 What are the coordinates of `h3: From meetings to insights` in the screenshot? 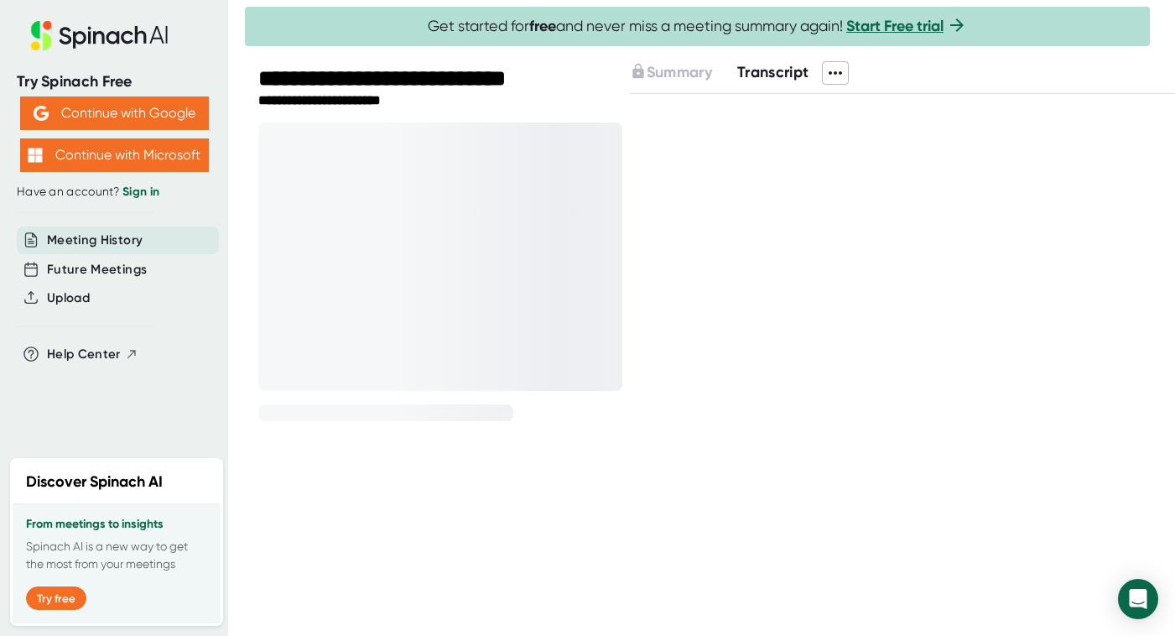 It's located at (117, 524).